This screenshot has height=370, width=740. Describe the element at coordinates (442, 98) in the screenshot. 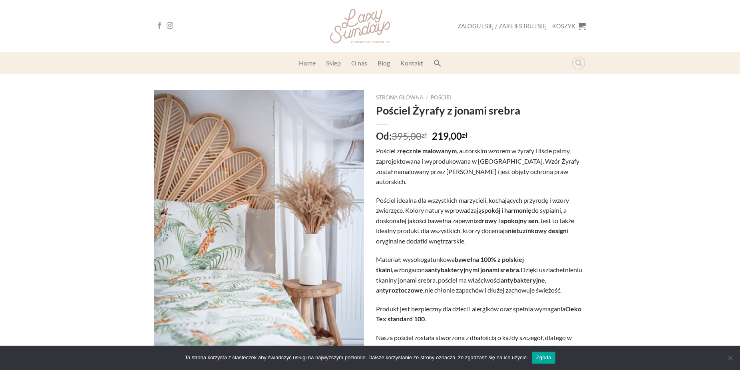

I see `a: Pościel` at that location.